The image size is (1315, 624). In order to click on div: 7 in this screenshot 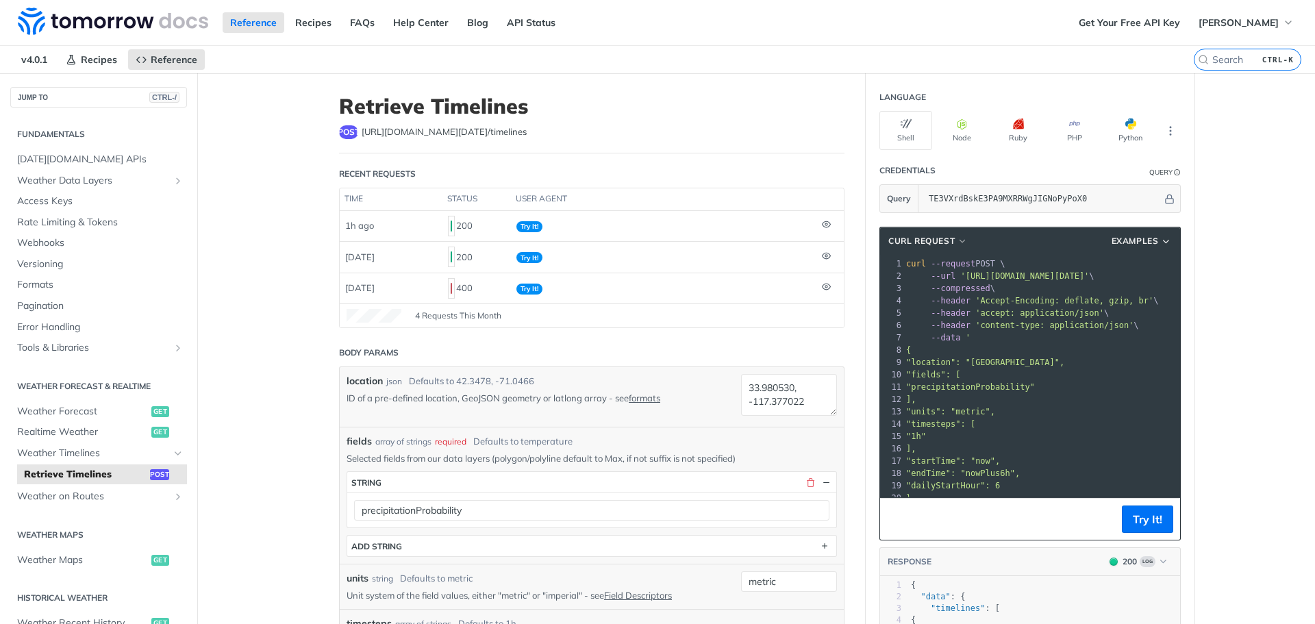, I will do `click(892, 338)`.